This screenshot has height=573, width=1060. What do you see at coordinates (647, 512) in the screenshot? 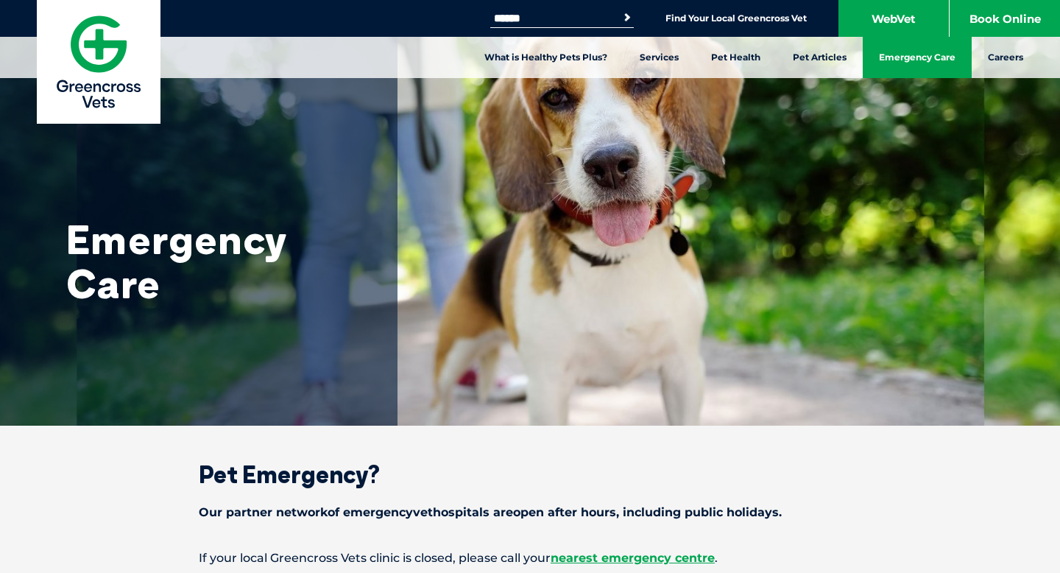
I see `span: open after hours, including public holidays.` at bounding box center [647, 512].